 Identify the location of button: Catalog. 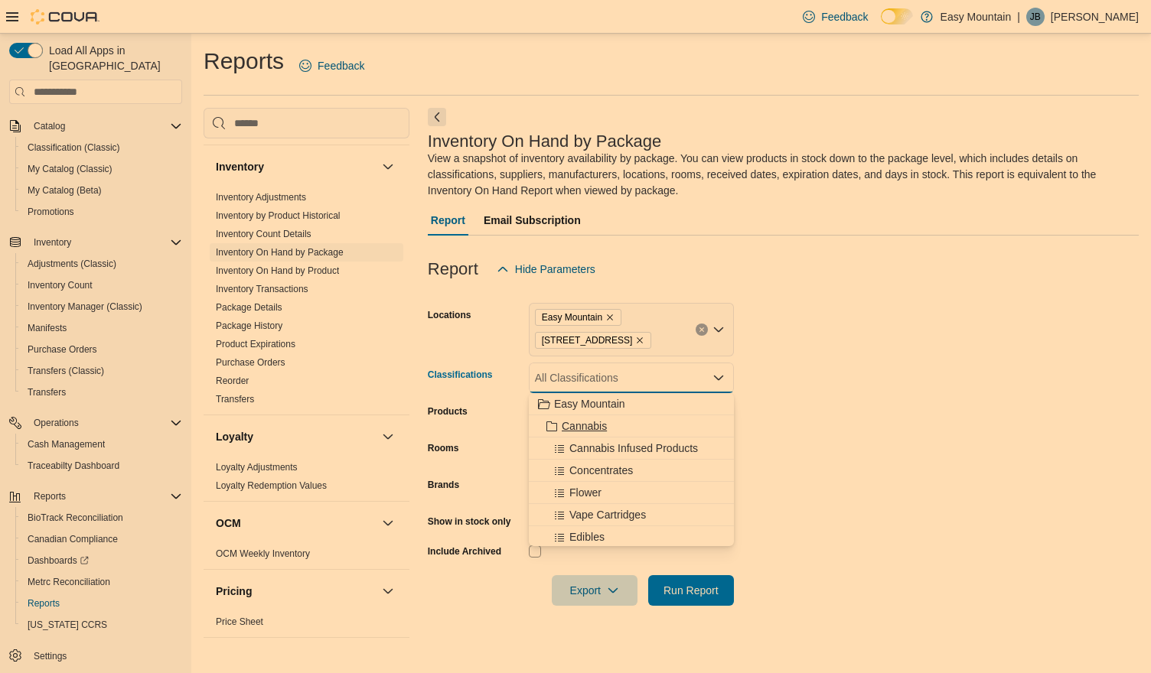
(49, 126).